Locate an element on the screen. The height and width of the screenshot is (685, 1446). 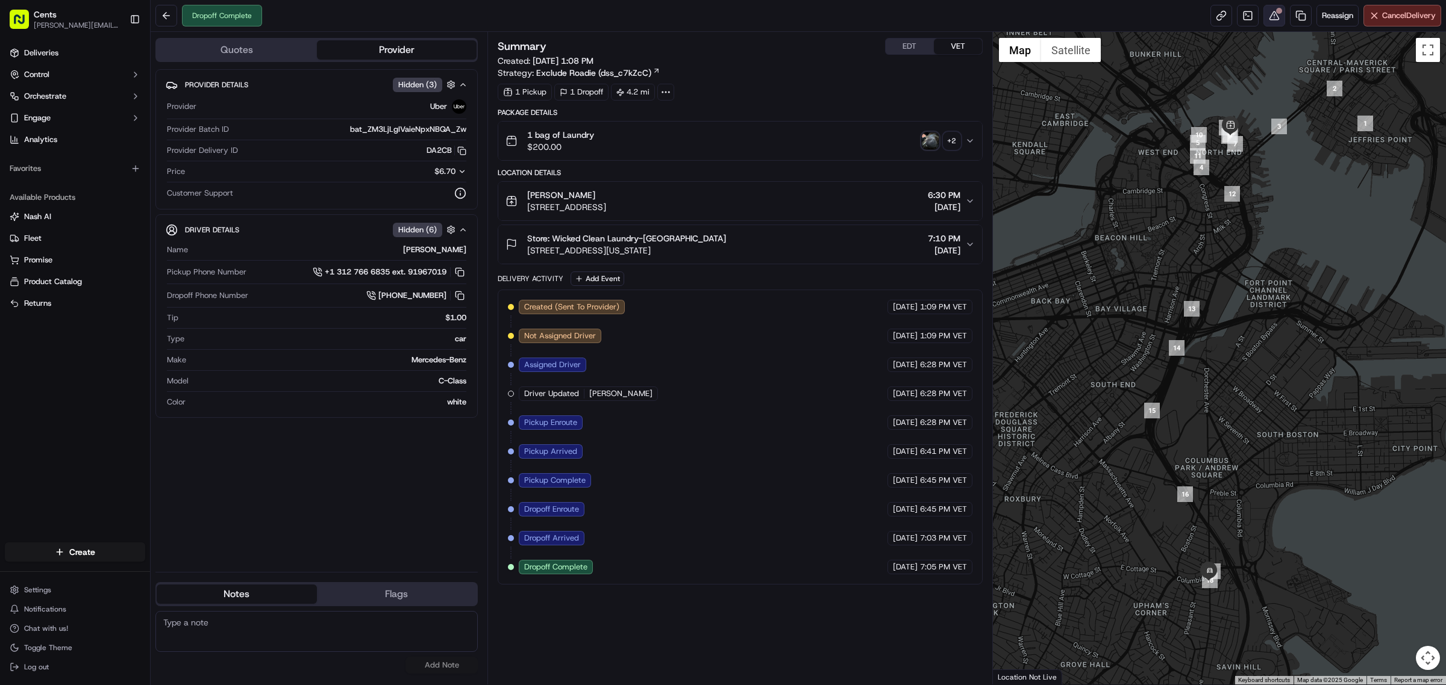
div: 14 is located at coordinates (1176, 348).